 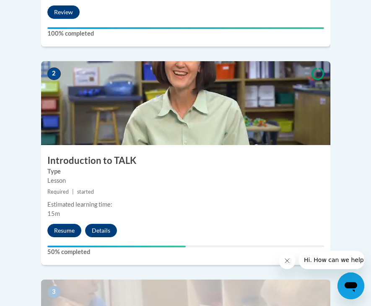 What do you see at coordinates (54, 74) in the screenshot?
I see `span: 2` at bounding box center [54, 74].